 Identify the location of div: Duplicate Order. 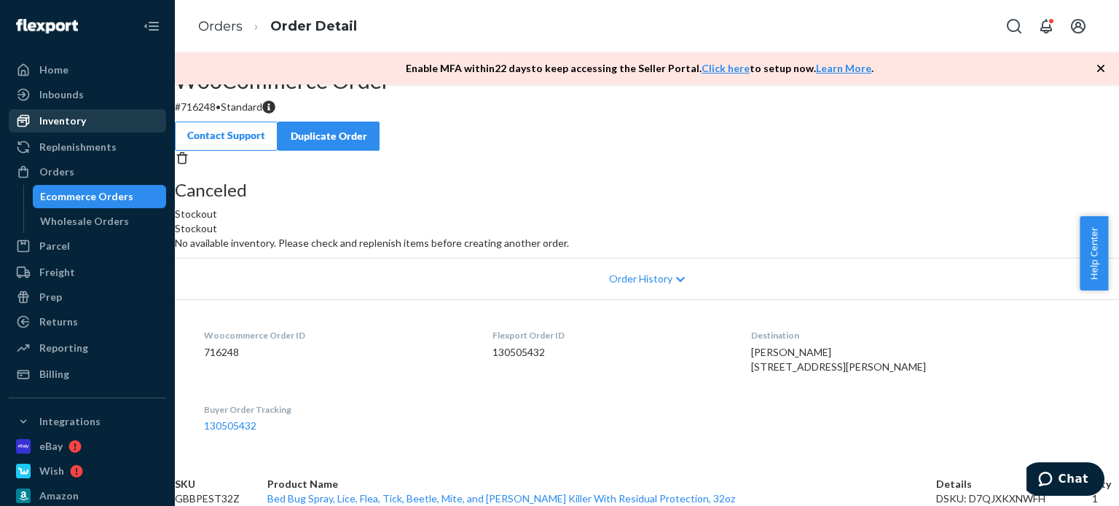
(328, 136).